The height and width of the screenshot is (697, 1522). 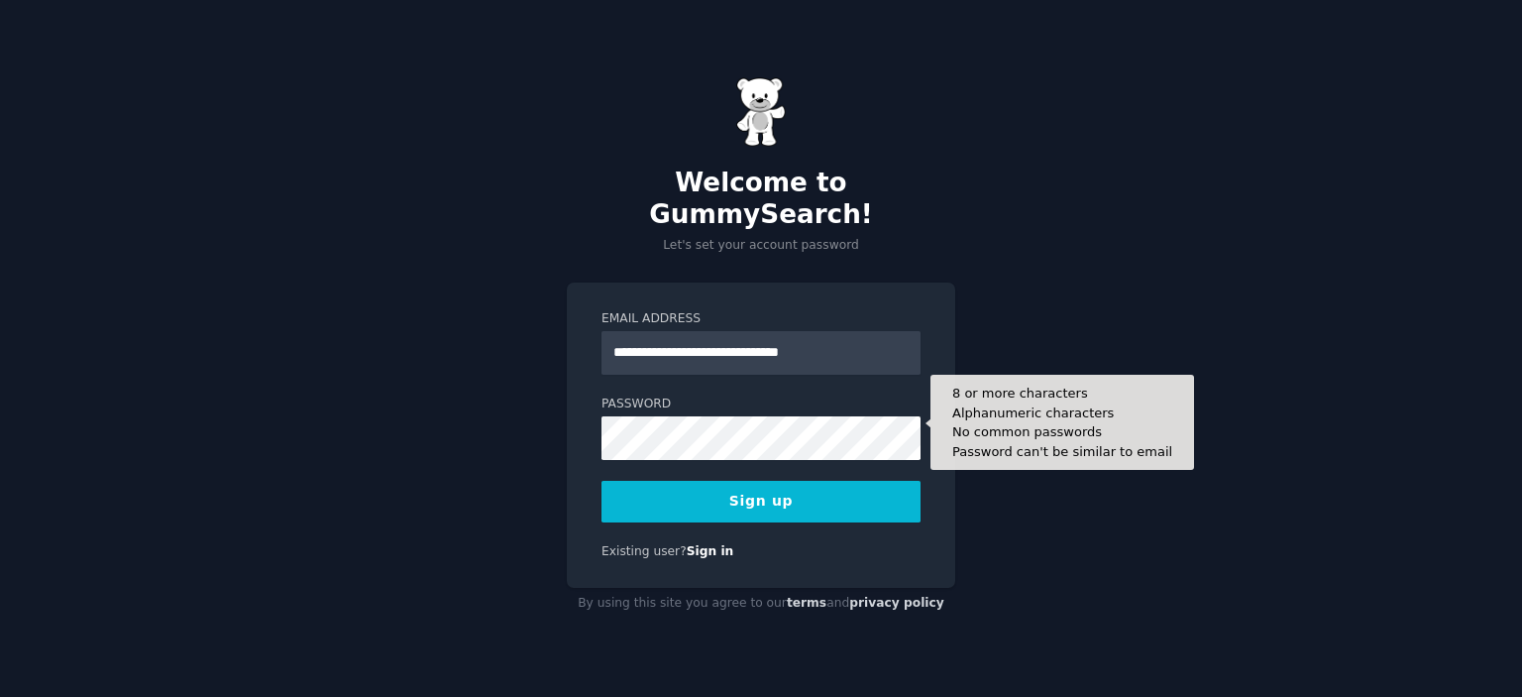 I want to click on p: Let's set your account password, so click(x=761, y=246).